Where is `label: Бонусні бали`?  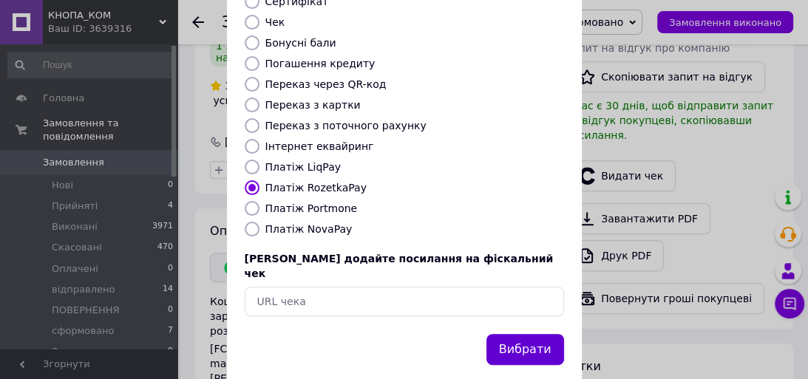 label: Бонусні бали is located at coordinates (301, 43).